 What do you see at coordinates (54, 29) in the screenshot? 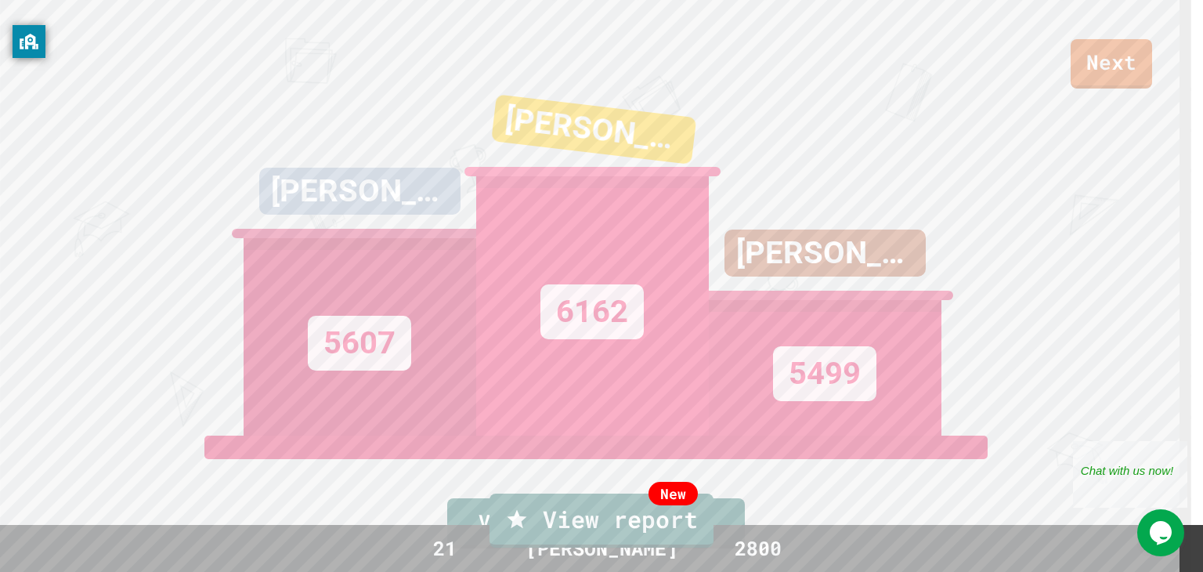
I see `p: Chat with us now!` at bounding box center [54, 29].